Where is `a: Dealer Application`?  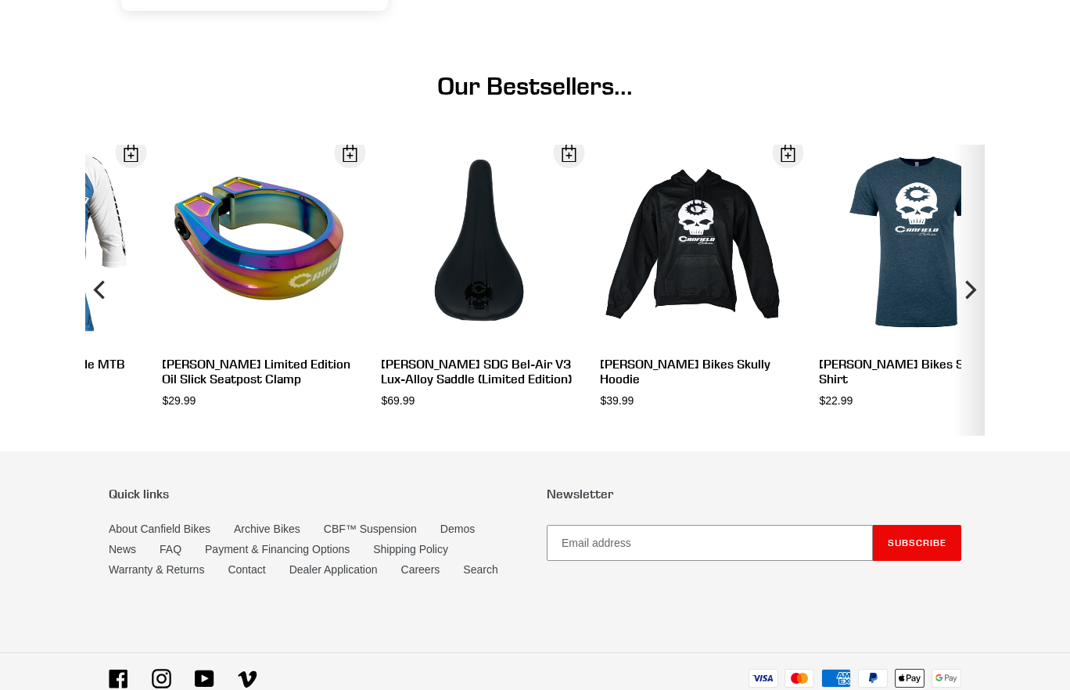 a: Dealer Application is located at coordinates (333, 569).